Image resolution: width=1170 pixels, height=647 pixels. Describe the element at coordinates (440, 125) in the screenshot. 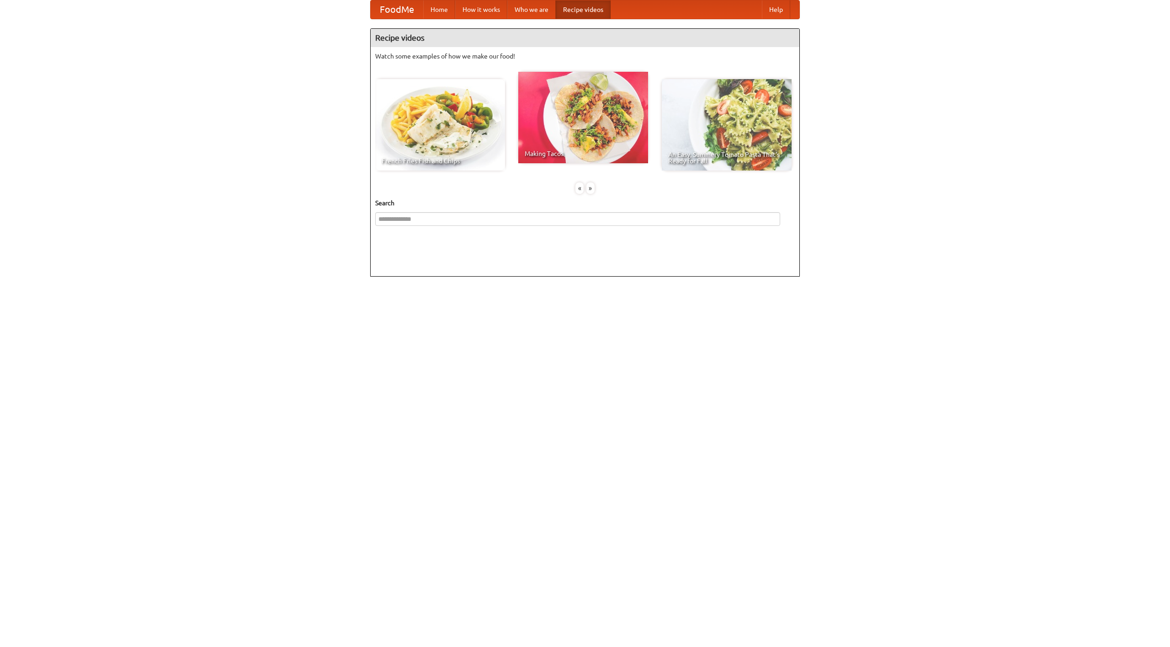

I see `a: French Fries Fish and Chips` at that location.